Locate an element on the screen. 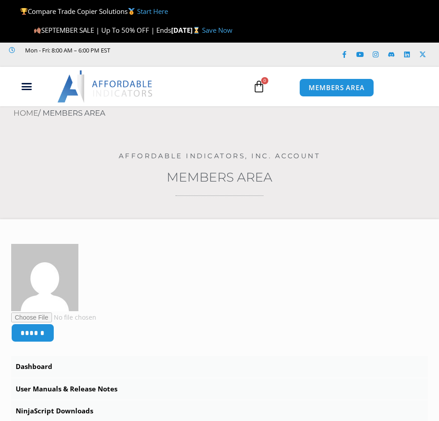 The height and width of the screenshot is (421, 439). a: Save Now is located at coordinates (217, 30).